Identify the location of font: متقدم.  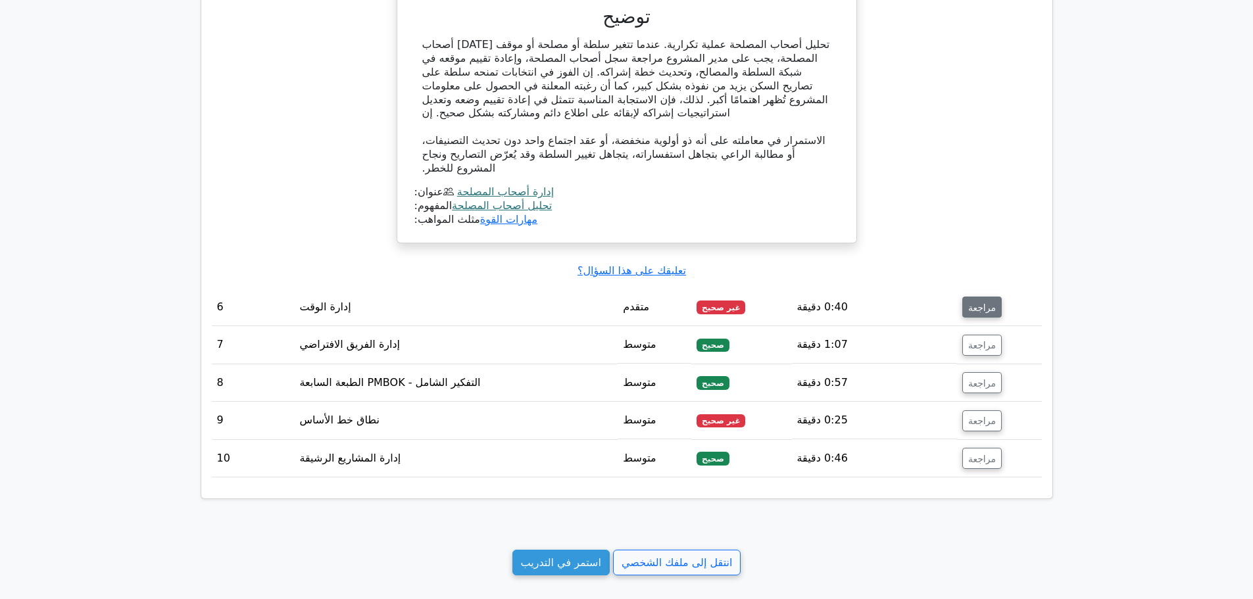
(636, 306).